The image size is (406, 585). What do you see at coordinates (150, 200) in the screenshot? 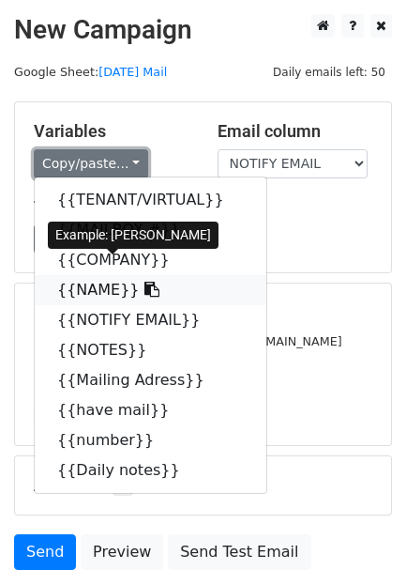
I see `a: {{TENANT/VIRTUAL}}` at bounding box center [150, 200].